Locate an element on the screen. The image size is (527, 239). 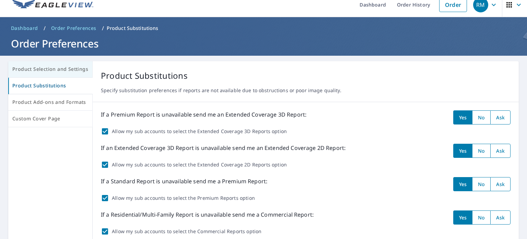
p: Specify substitution preferences if reports are not available due to obstructions or poor image q... is located at coordinates (306, 90).